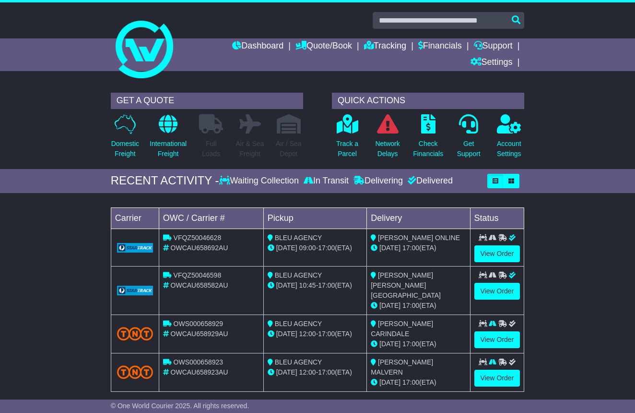  I want to click on a: Dashboard, so click(258, 47).